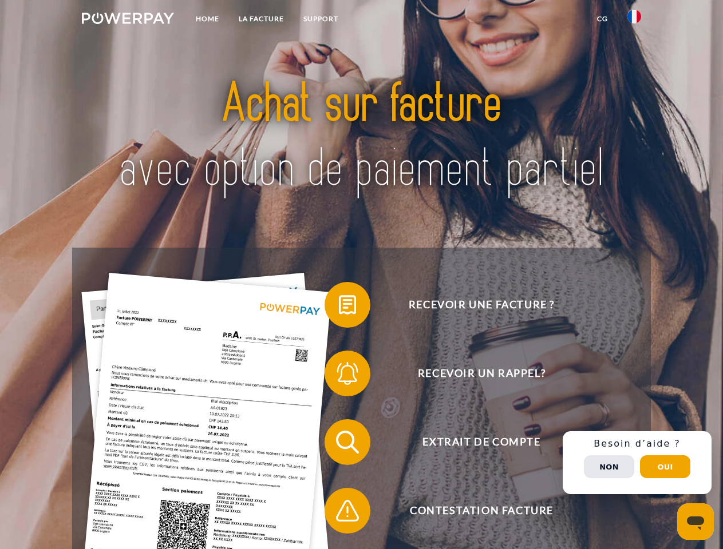  Describe the element at coordinates (473, 374) in the screenshot. I see `a: Recevoir un rappel?` at that location.